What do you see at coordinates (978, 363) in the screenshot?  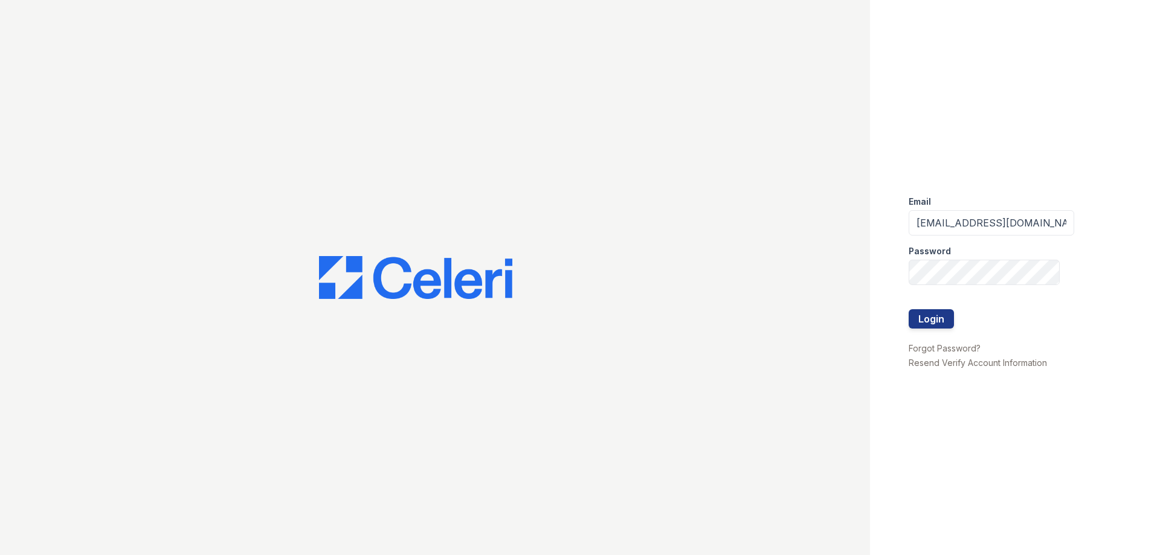 I see `a: Resend Verify Account Information` at bounding box center [978, 363].